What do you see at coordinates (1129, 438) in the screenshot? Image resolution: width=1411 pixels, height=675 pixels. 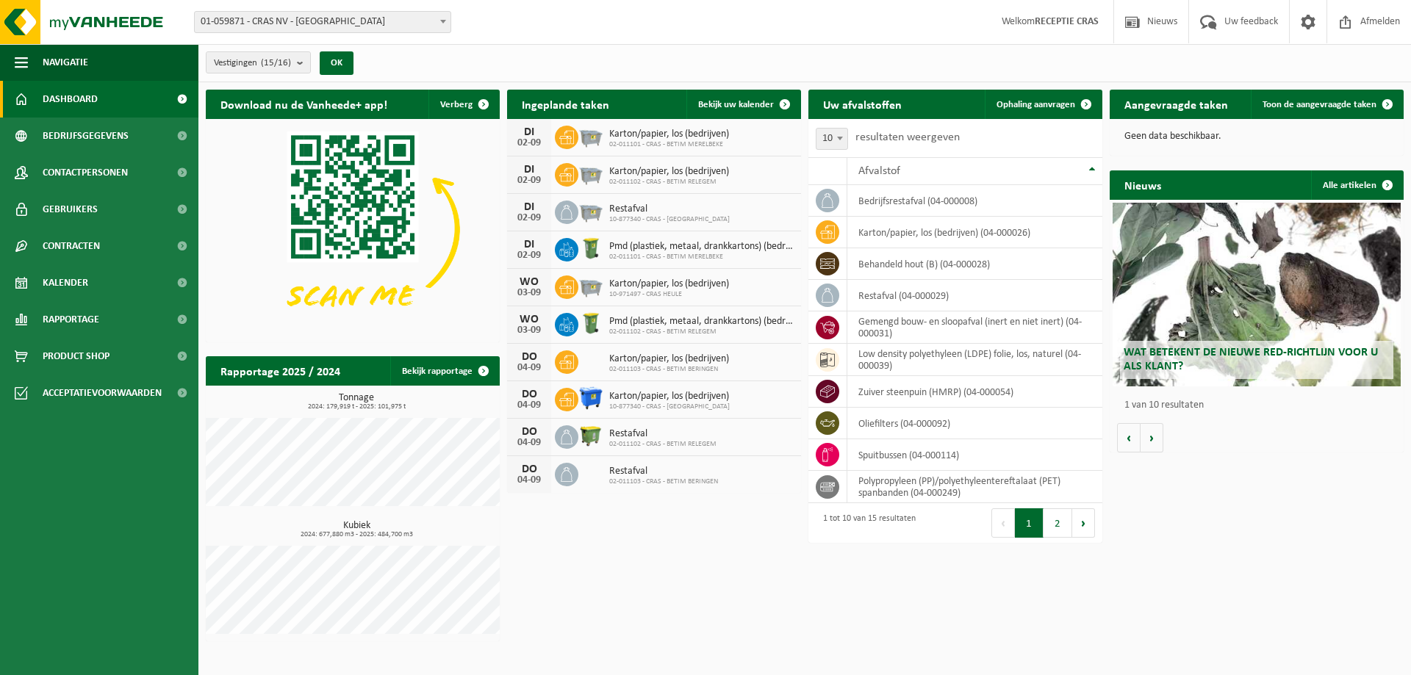 I see `button: Vorige` at bounding box center [1129, 438].